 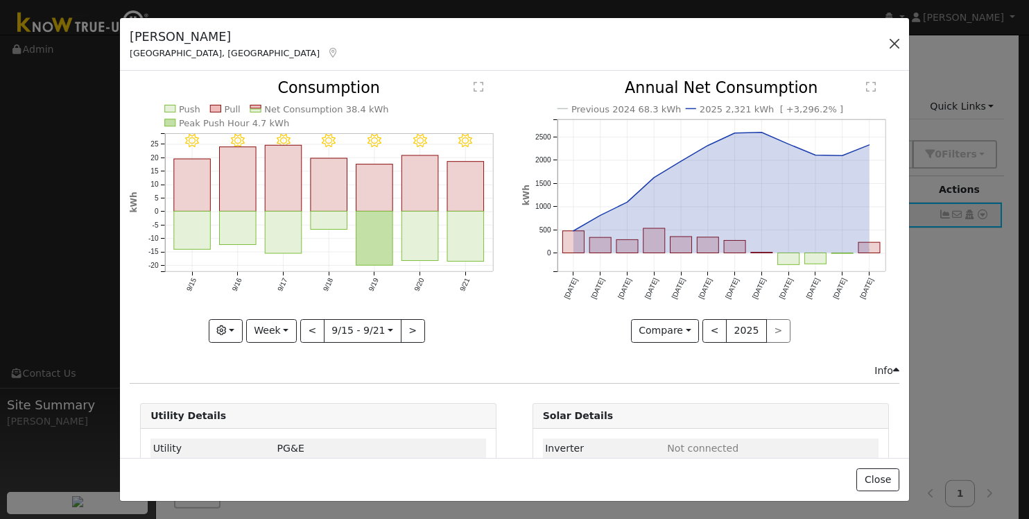 What do you see at coordinates (282, 284) in the screenshot?
I see `text: 9/17` at bounding box center [282, 284].